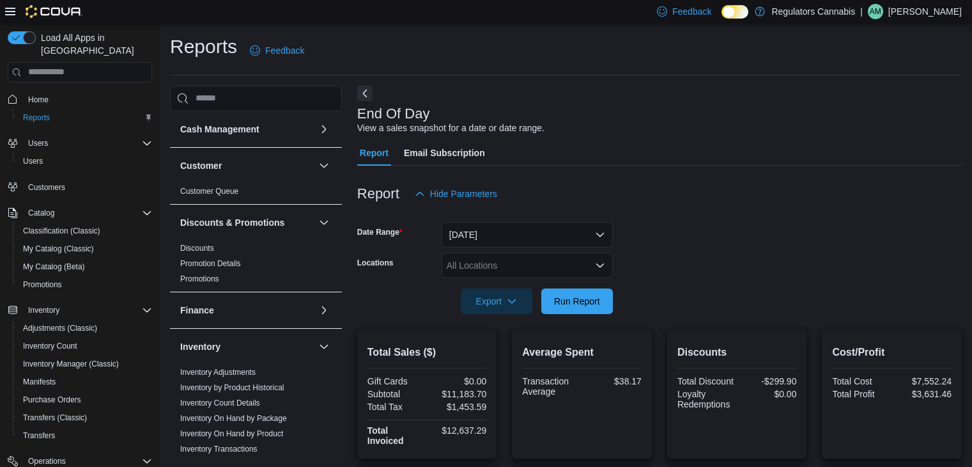 The height and width of the screenshot is (467, 972). Describe the element at coordinates (220, 403) in the screenshot. I see `a: Inventory Count Details` at that location.